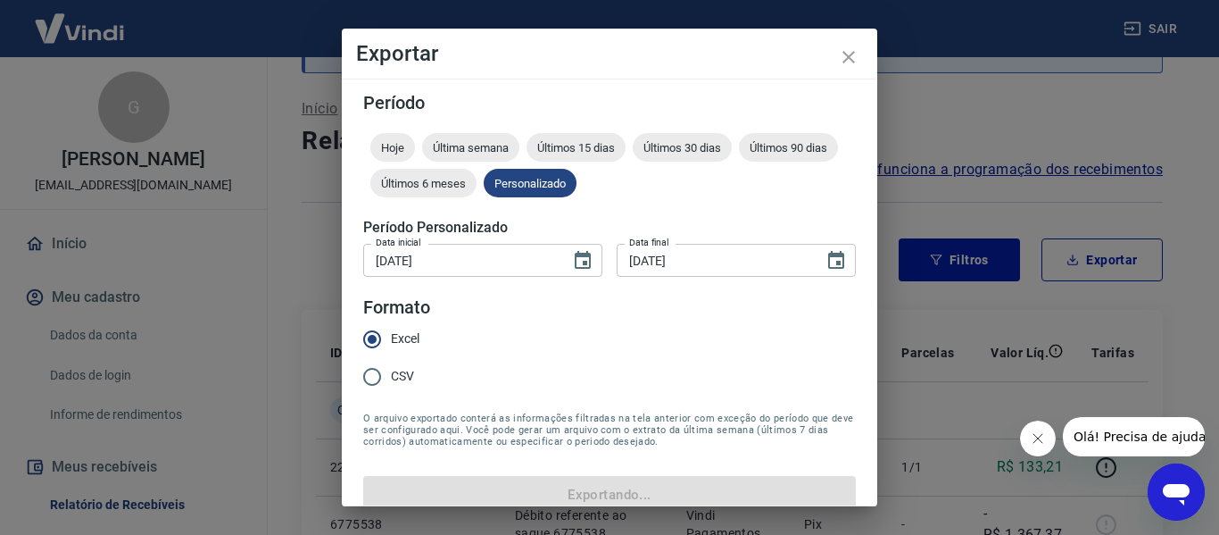  Describe the element at coordinates (836, 261) in the screenshot. I see `button: Choose date, selected date is 20 de ago de 2025` at that location.